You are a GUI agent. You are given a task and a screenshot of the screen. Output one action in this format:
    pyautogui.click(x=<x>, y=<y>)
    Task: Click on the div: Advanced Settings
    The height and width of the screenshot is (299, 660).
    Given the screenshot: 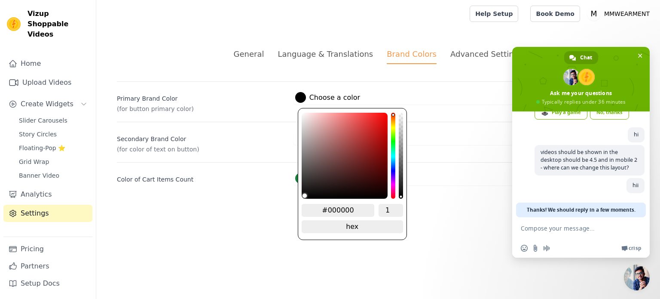 What is the action you would take?
    pyautogui.click(x=486, y=54)
    